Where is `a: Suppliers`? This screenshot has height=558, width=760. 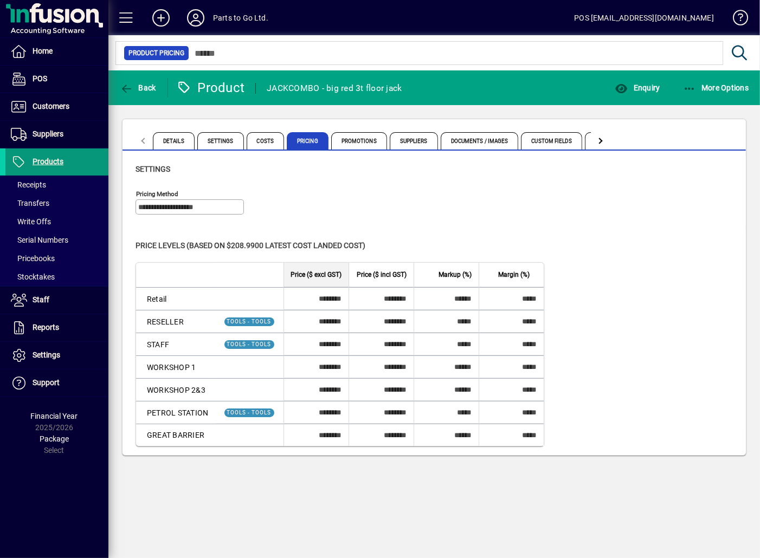
a: Suppliers is located at coordinates (57, 134).